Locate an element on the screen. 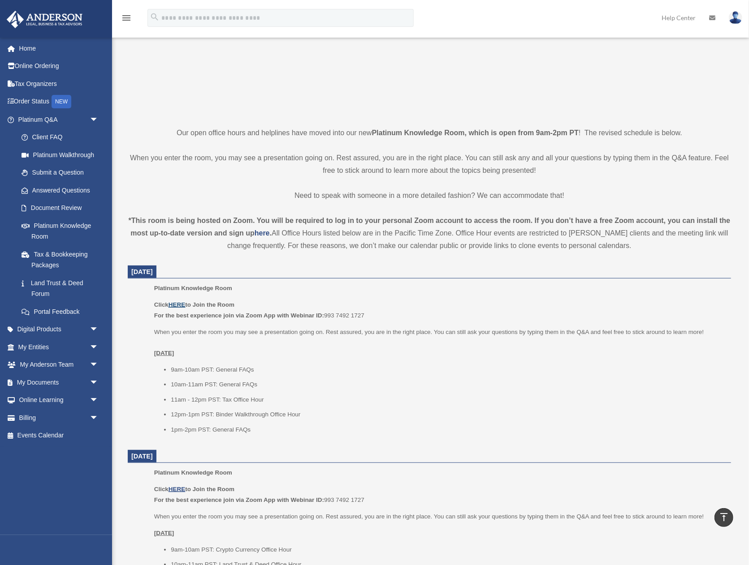 The width and height of the screenshot is (749, 565). a: Billingarrow_drop_down is located at coordinates (59, 418).